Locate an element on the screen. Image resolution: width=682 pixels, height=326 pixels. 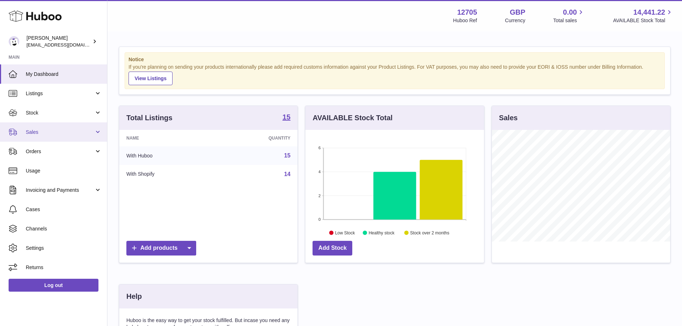
span: Returns is located at coordinates (64, 268).